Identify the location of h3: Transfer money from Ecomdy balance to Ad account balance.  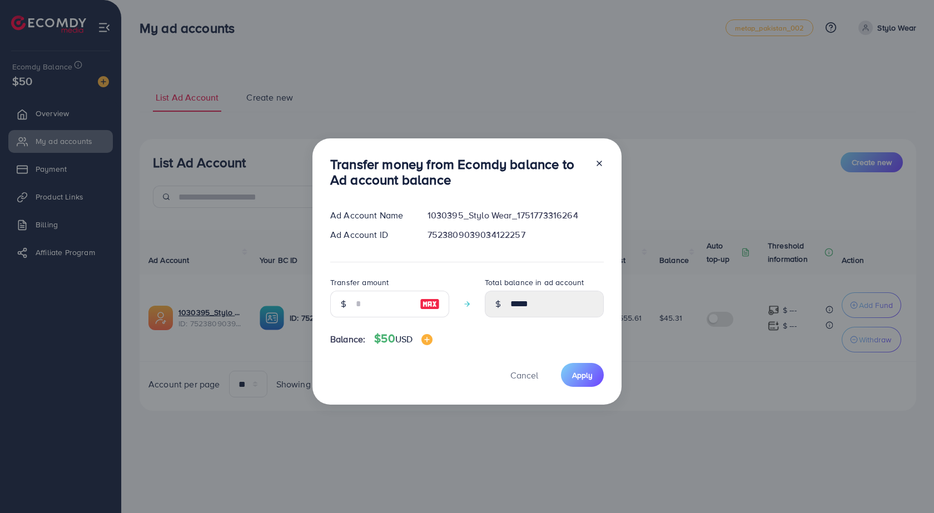
(458, 172).